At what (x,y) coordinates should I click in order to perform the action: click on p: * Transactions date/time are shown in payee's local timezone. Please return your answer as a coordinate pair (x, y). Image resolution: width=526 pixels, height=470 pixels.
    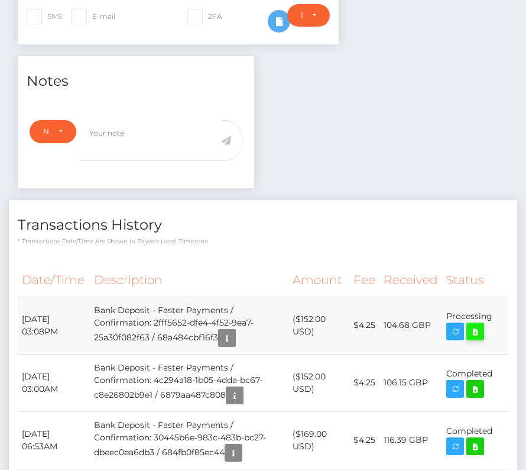
    Looking at the image, I should click on (263, 241).